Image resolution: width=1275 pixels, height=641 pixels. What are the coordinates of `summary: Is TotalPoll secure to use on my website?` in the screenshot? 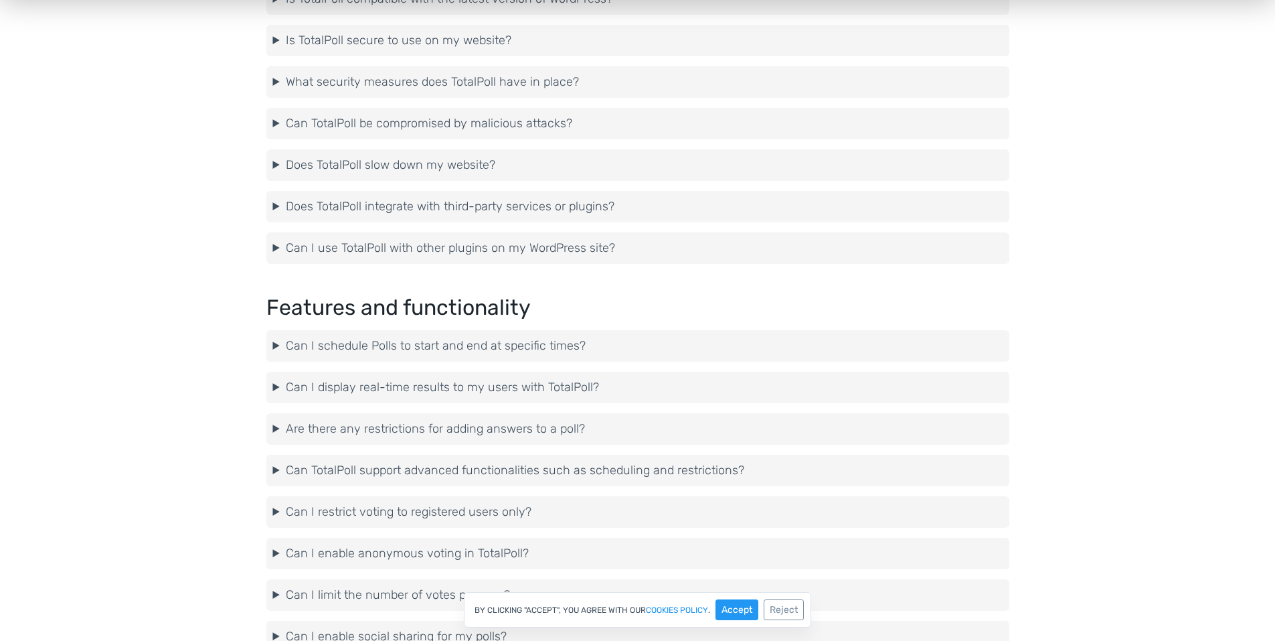 It's located at (638, 40).